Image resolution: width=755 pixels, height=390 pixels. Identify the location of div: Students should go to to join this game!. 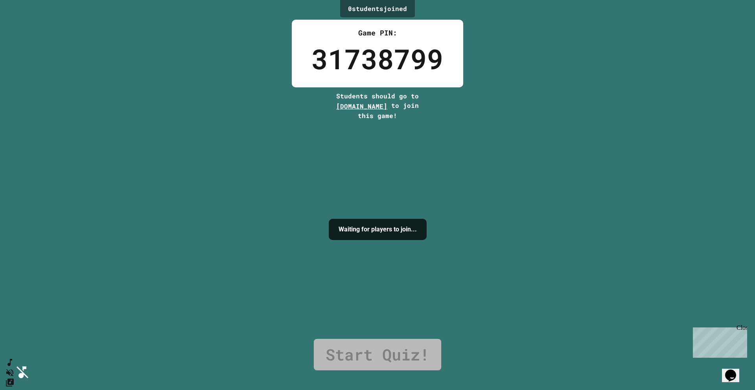
(377, 106).